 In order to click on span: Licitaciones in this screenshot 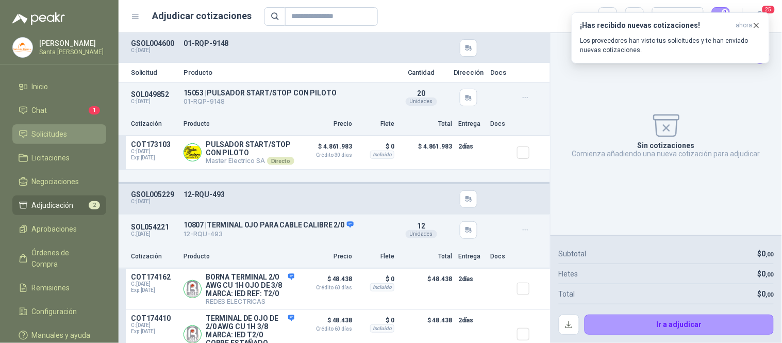, I will do `click(51, 158)`.